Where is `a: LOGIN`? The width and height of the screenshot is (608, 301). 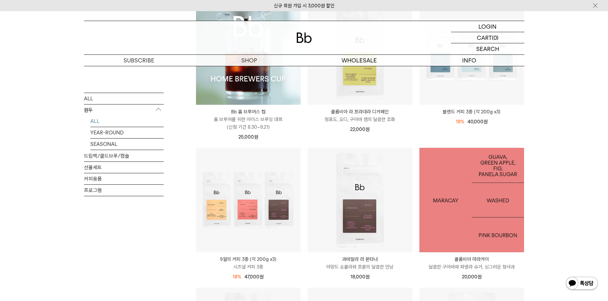
a: LOGIN is located at coordinates (487, 26).